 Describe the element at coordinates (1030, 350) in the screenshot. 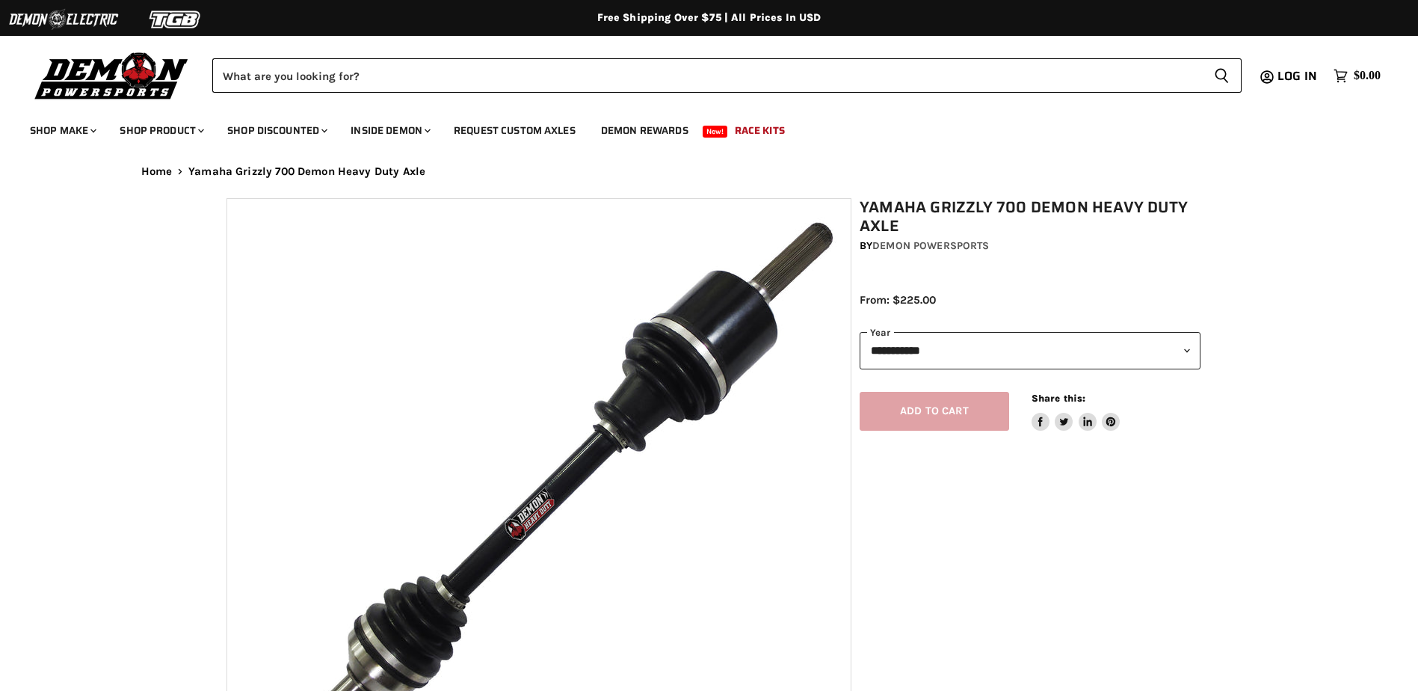

I see `select: year` at that location.